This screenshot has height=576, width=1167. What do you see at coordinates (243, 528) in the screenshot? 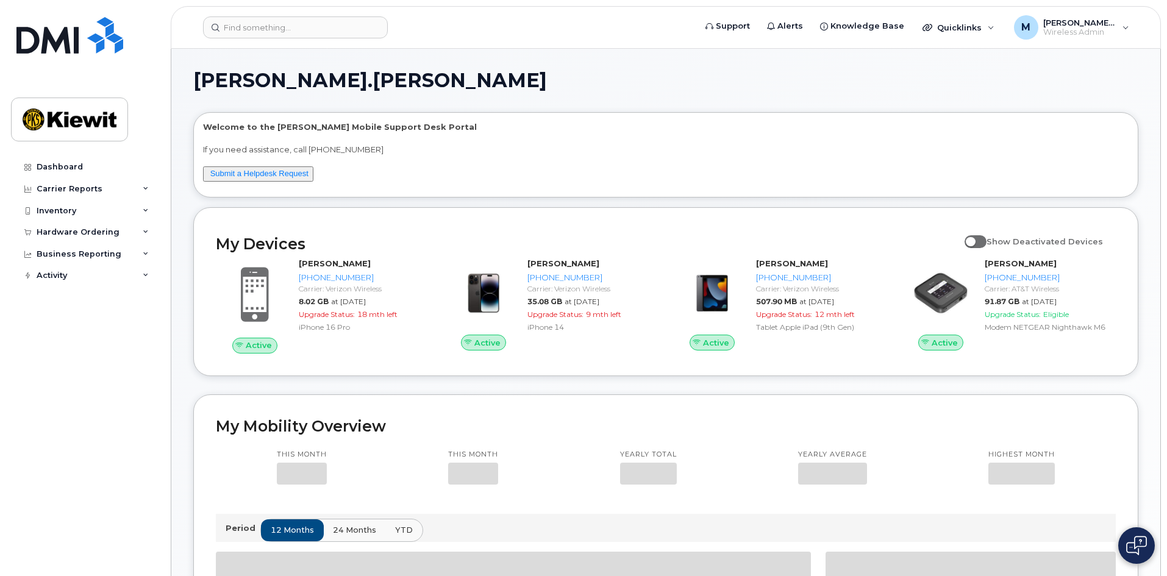
I see `p: Period` at bounding box center [243, 528].